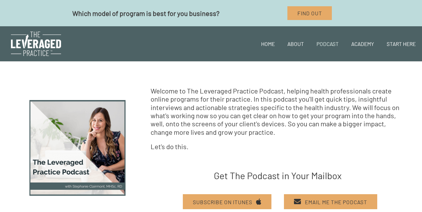 The width and height of the screenshot is (422, 212). I want to click on span: Subscribe on Itunes, so click(222, 202).